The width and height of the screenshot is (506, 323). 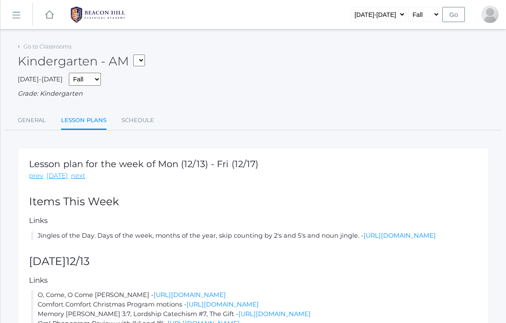 What do you see at coordinates (78, 176) in the screenshot?
I see `a: next` at bounding box center [78, 176].